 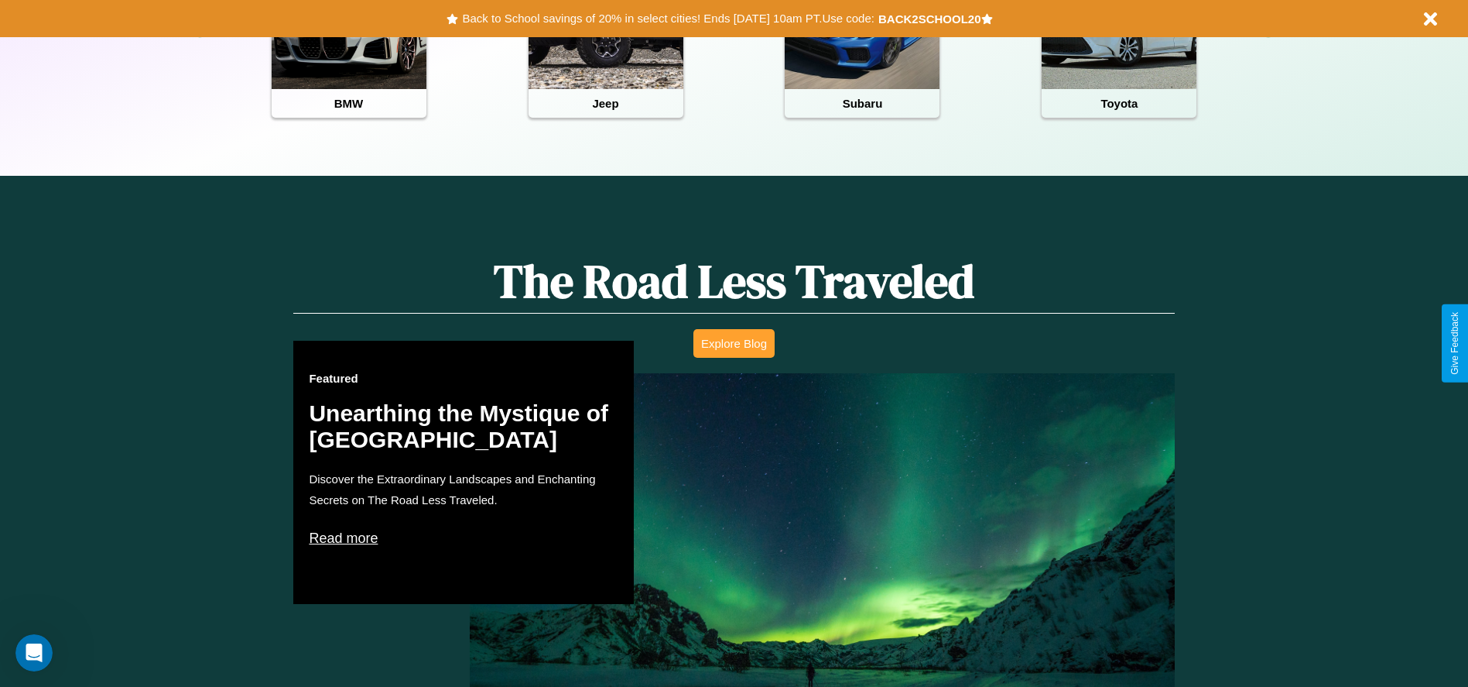 I want to click on h4: Subaru, so click(x=862, y=103).